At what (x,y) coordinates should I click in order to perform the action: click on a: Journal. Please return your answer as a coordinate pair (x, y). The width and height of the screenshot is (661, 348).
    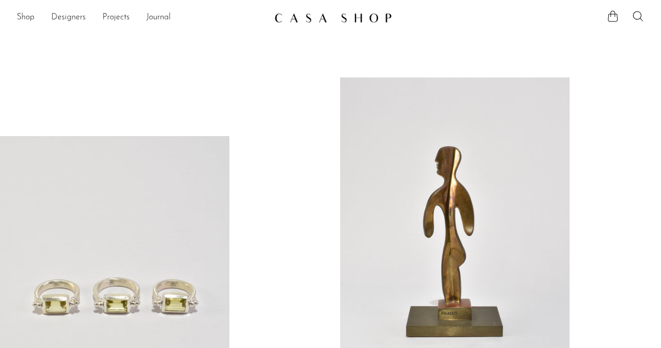
    Looking at the image, I should click on (158, 18).